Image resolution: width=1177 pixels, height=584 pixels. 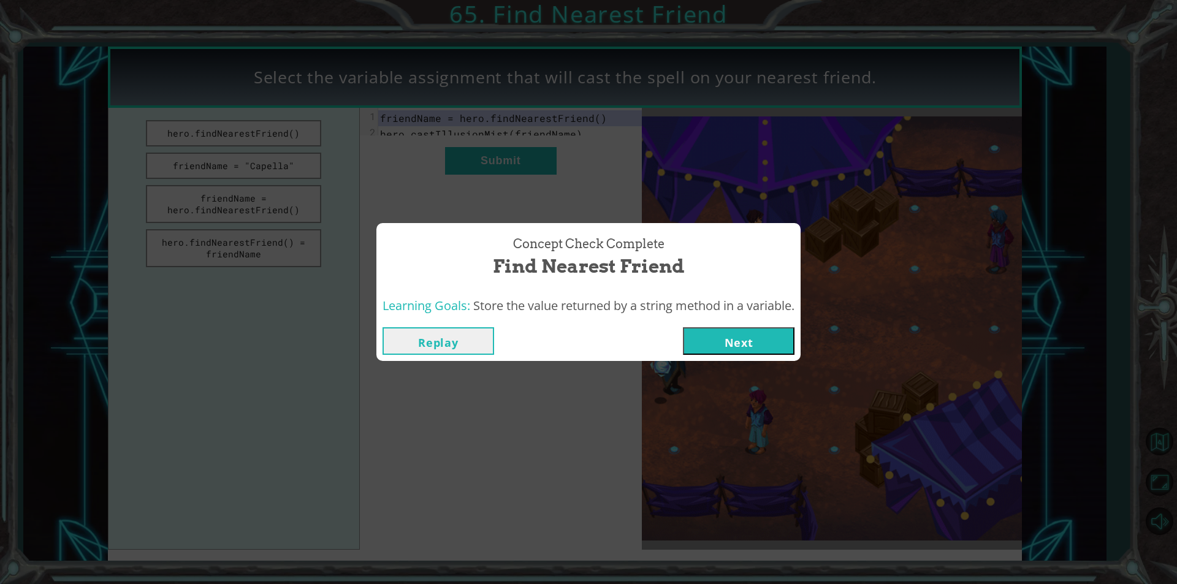 I want to click on button: Replay, so click(x=438, y=341).